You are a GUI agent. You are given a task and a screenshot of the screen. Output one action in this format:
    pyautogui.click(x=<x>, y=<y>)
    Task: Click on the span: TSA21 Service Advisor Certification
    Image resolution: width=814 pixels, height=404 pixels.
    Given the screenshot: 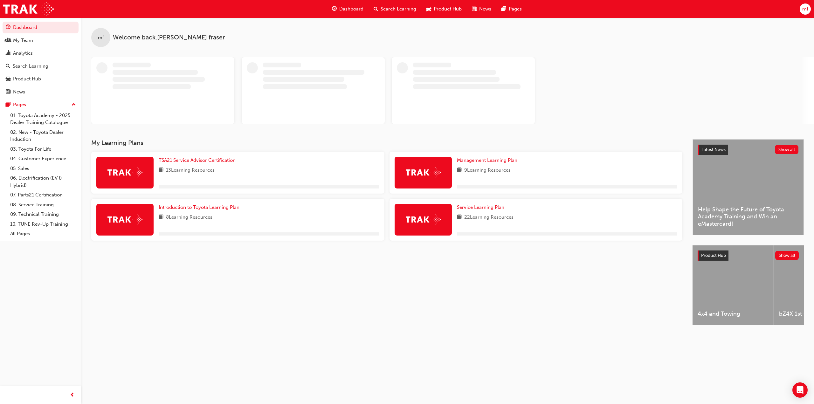 What is the action you would take?
    pyautogui.click(x=197, y=160)
    